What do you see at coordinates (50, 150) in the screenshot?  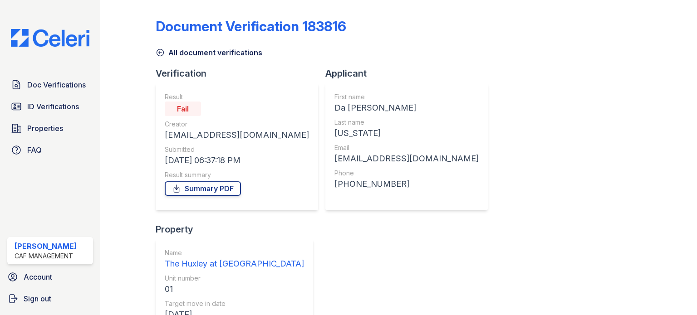 I see `a: FAQ` at bounding box center [50, 150].